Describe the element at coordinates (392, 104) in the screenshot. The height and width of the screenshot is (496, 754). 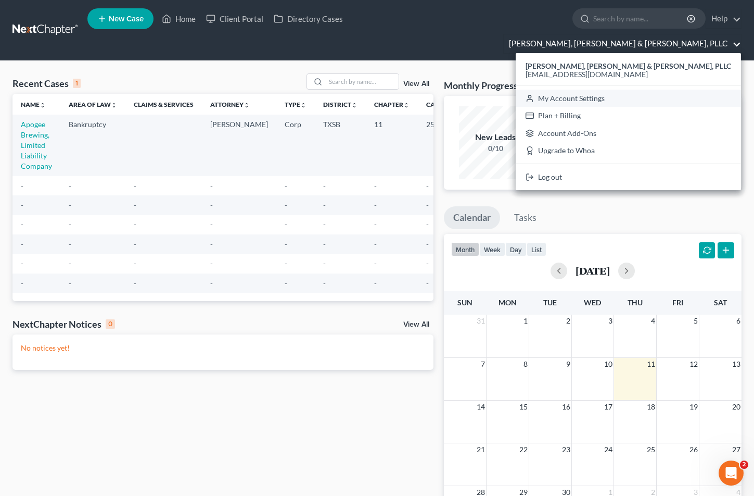
I see `a: Chapterunfold_more` at that location.